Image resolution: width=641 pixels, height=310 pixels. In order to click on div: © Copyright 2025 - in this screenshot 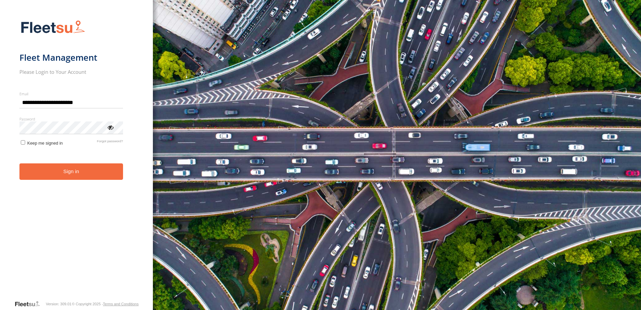, I will do `click(105, 304)`.